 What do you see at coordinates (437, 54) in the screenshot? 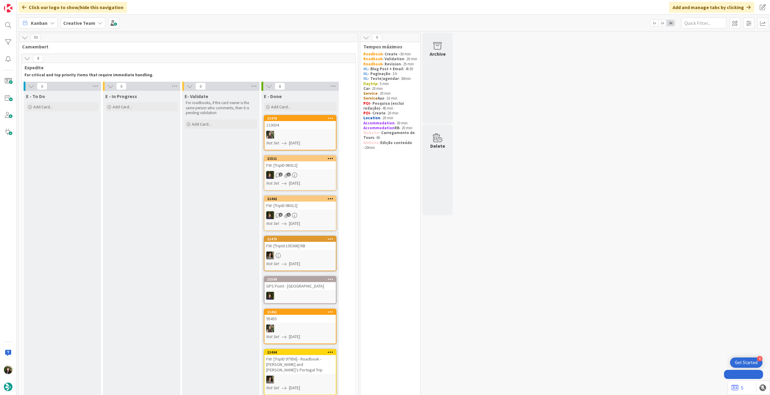
I see `div: Archive` at bounding box center [437, 54].